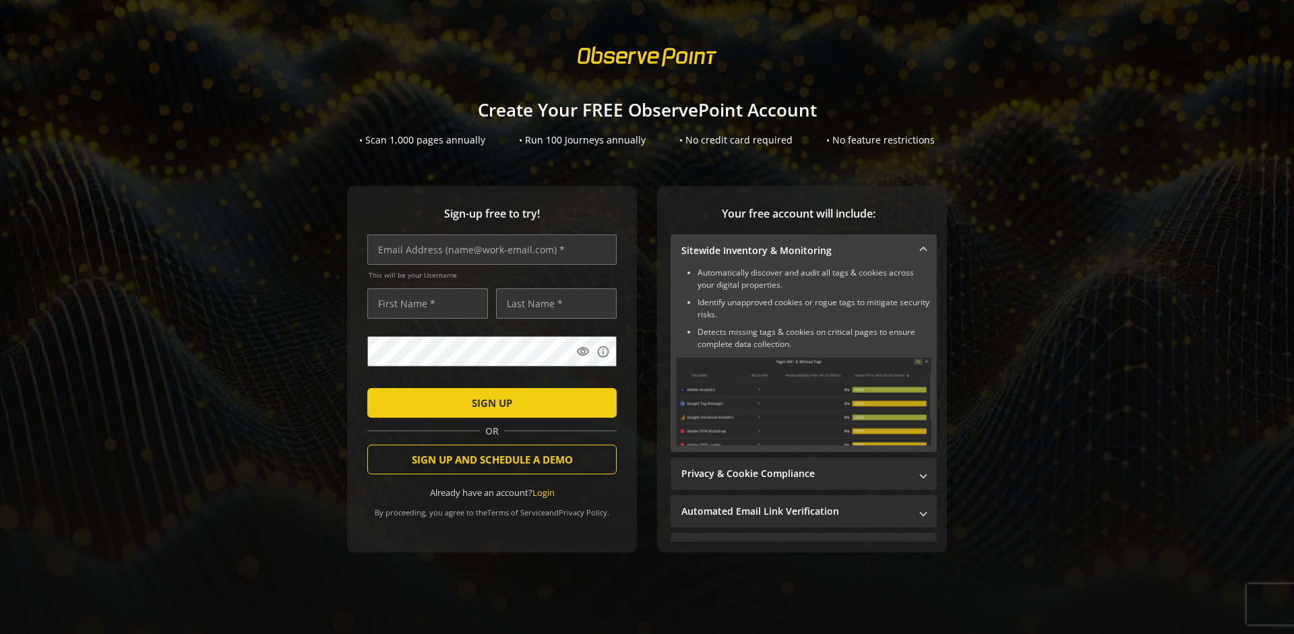  I want to click on span: SIGN UP, so click(492, 403).